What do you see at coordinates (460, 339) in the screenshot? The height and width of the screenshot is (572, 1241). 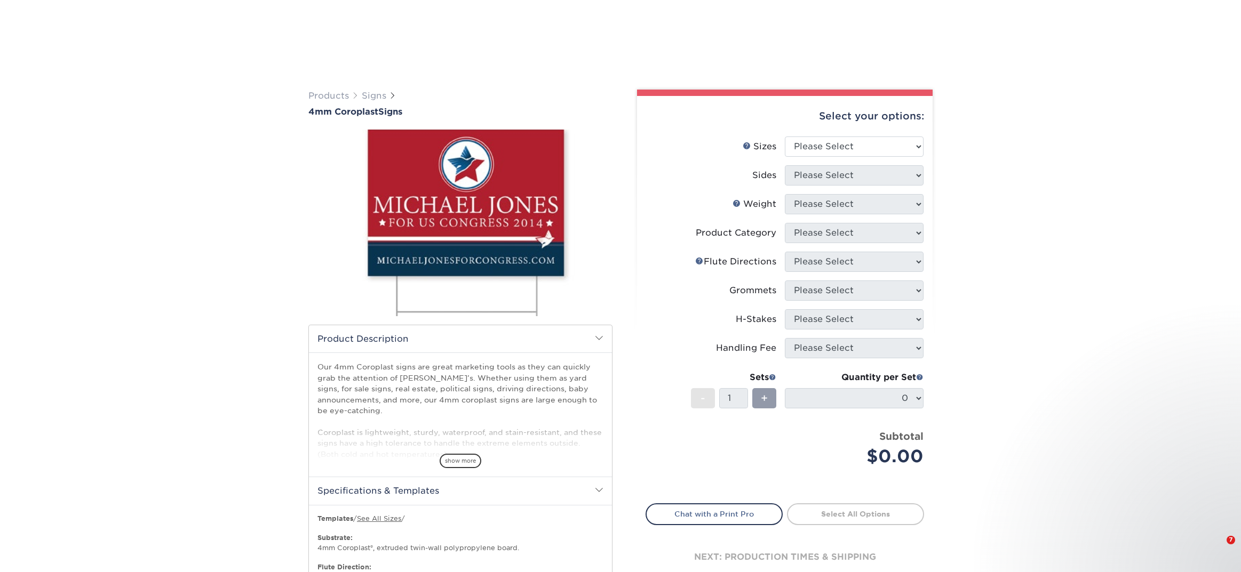 I see `h2: Product Description` at bounding box center [460, 339].